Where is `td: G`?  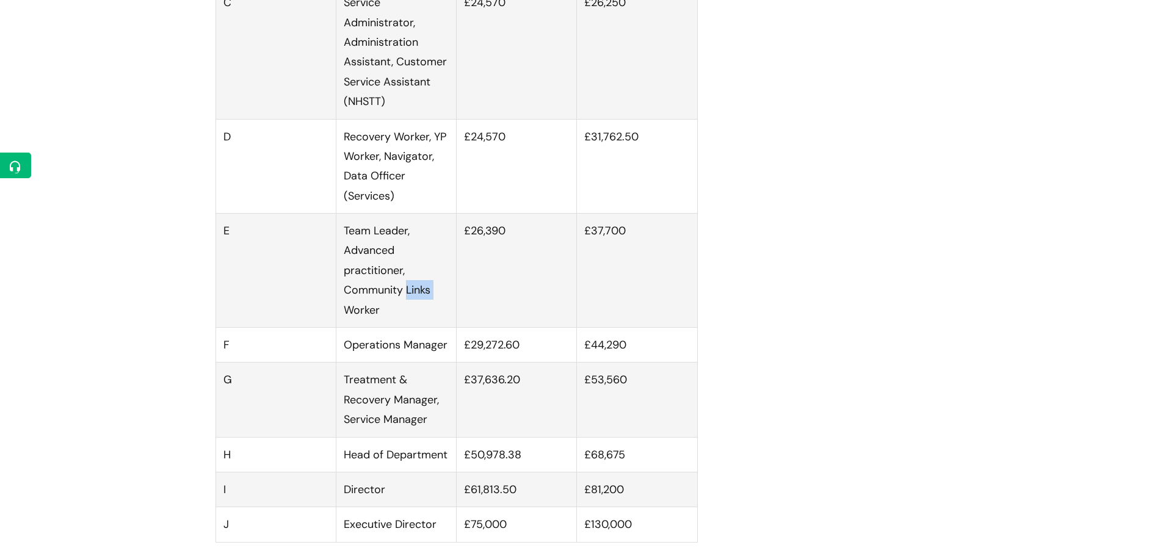
td: G is located at coordinates (275, 400).